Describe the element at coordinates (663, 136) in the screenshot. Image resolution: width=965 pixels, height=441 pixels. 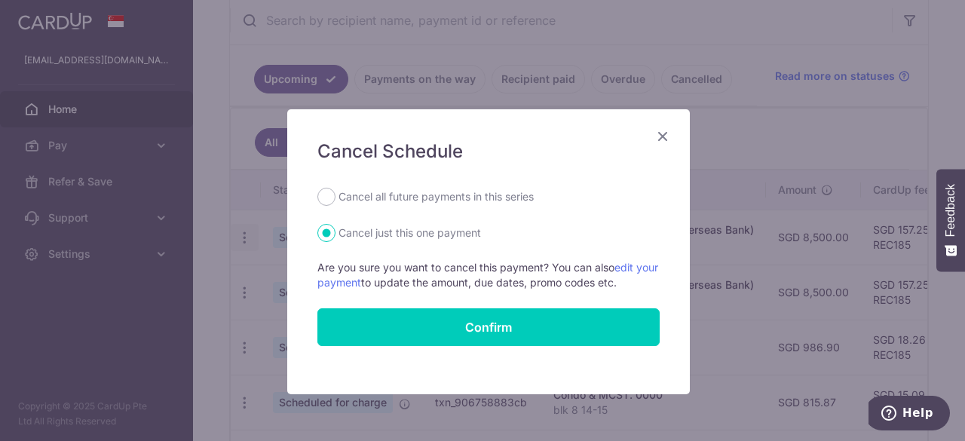
I see `button: Close` at that location.